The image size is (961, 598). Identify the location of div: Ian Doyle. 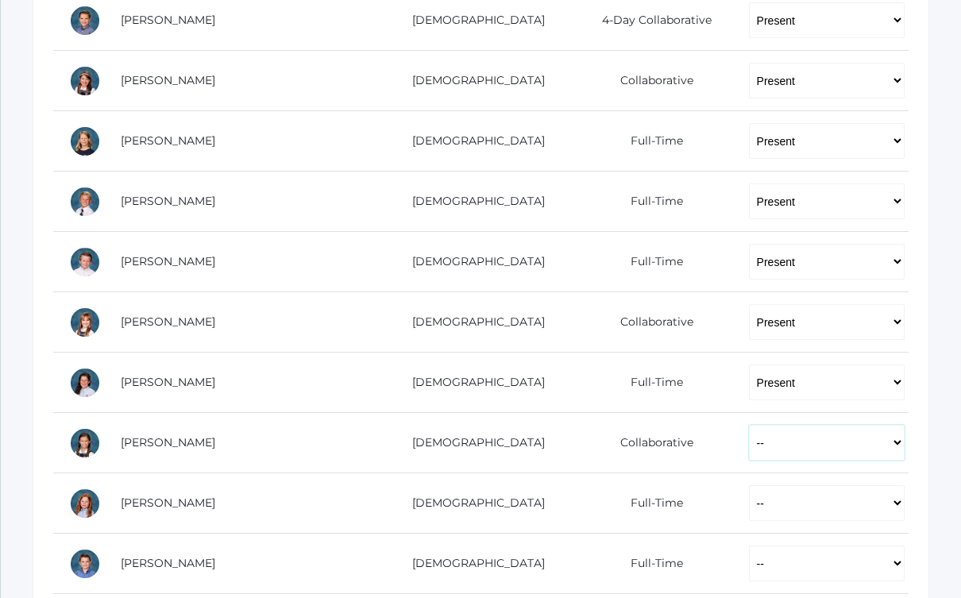
(85, 202).